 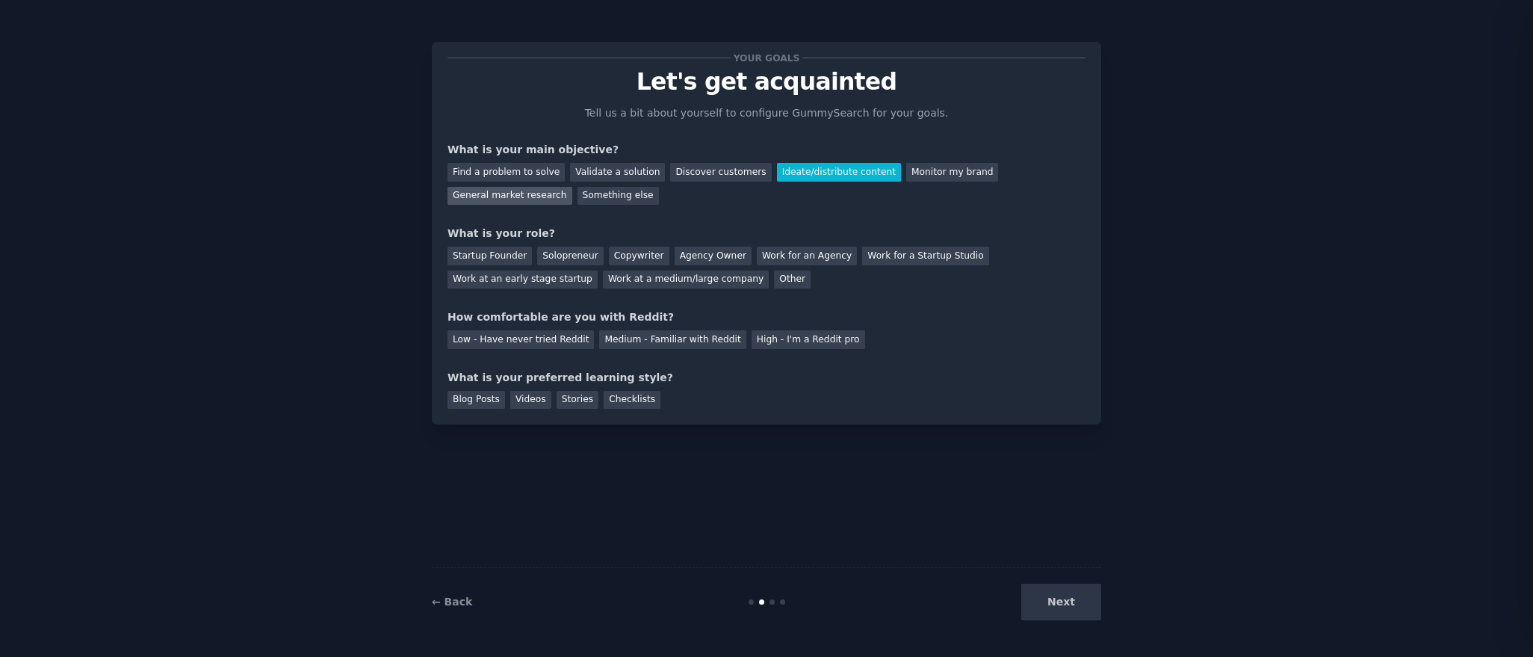 What do you see at coordinates (522, 279) in the screenshot?
I see `div: Work at an early stage startup` at bounding box center [522, 279].